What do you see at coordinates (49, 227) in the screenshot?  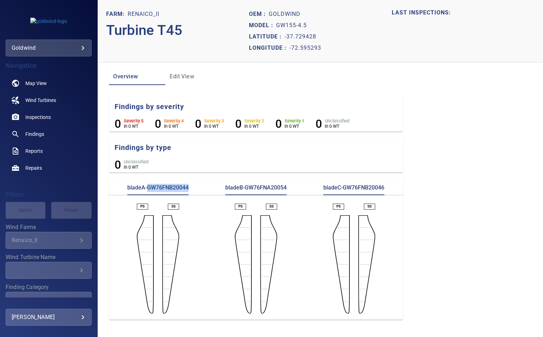 I see `label: Wind Farms` at bounding box center [49, 227].